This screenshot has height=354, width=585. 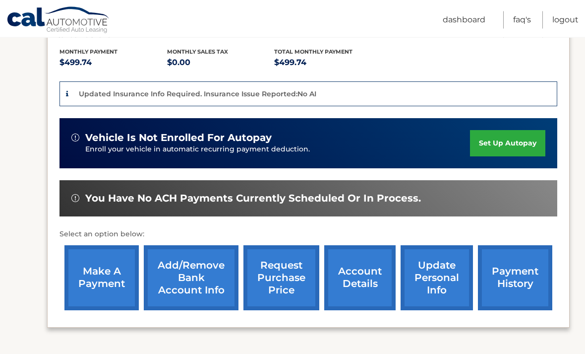 What do you see at coordinates (59, 21) in the screenshot?
I see `a: Cal Automotive` at bounding box center [59, 21].